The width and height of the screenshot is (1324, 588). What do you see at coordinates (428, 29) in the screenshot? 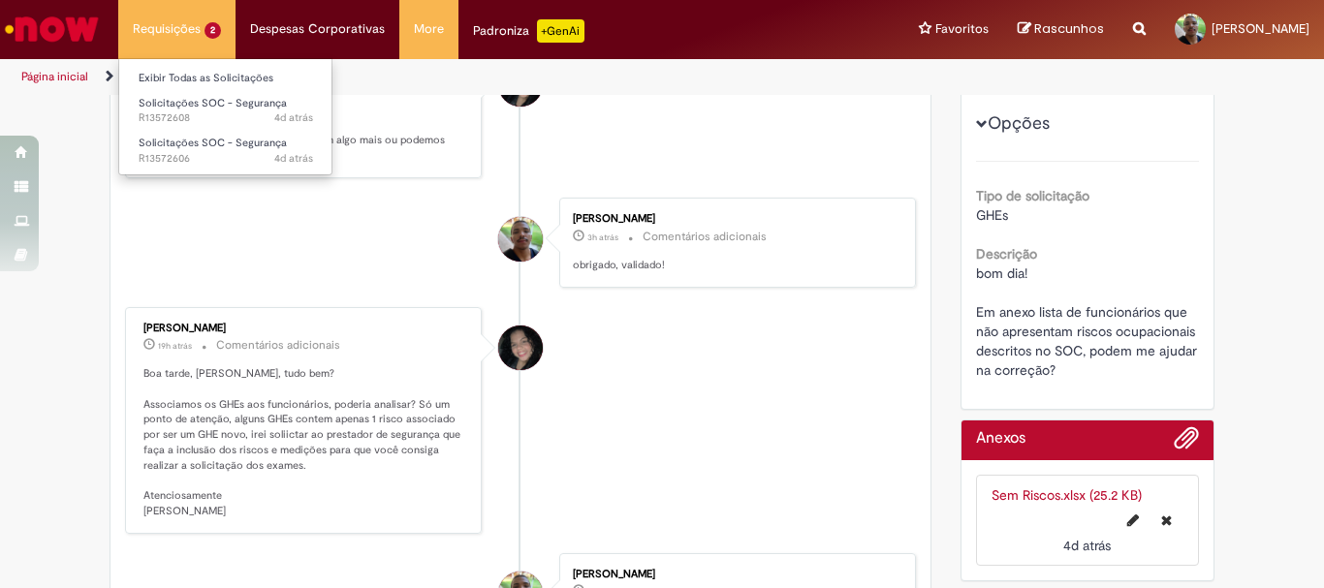
I see `span: More` at bounding box center [428, 29].